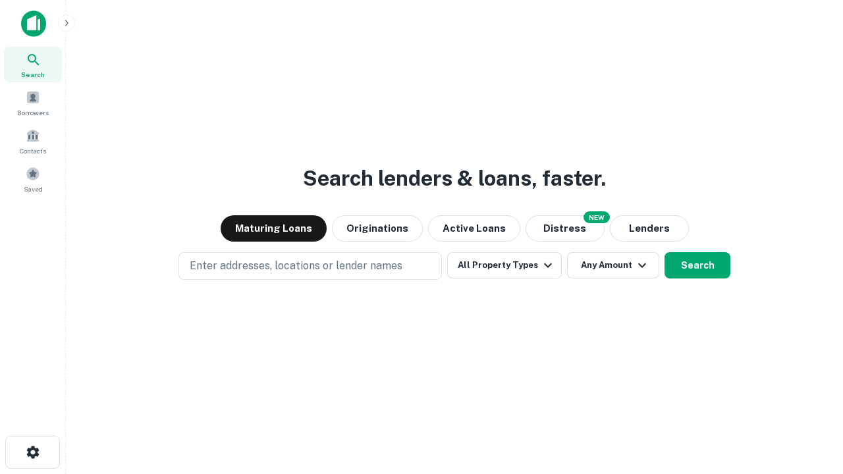 The width and height of the screenshot is (843, 474). I want to click on span: Borrowers, so click(33, 113).